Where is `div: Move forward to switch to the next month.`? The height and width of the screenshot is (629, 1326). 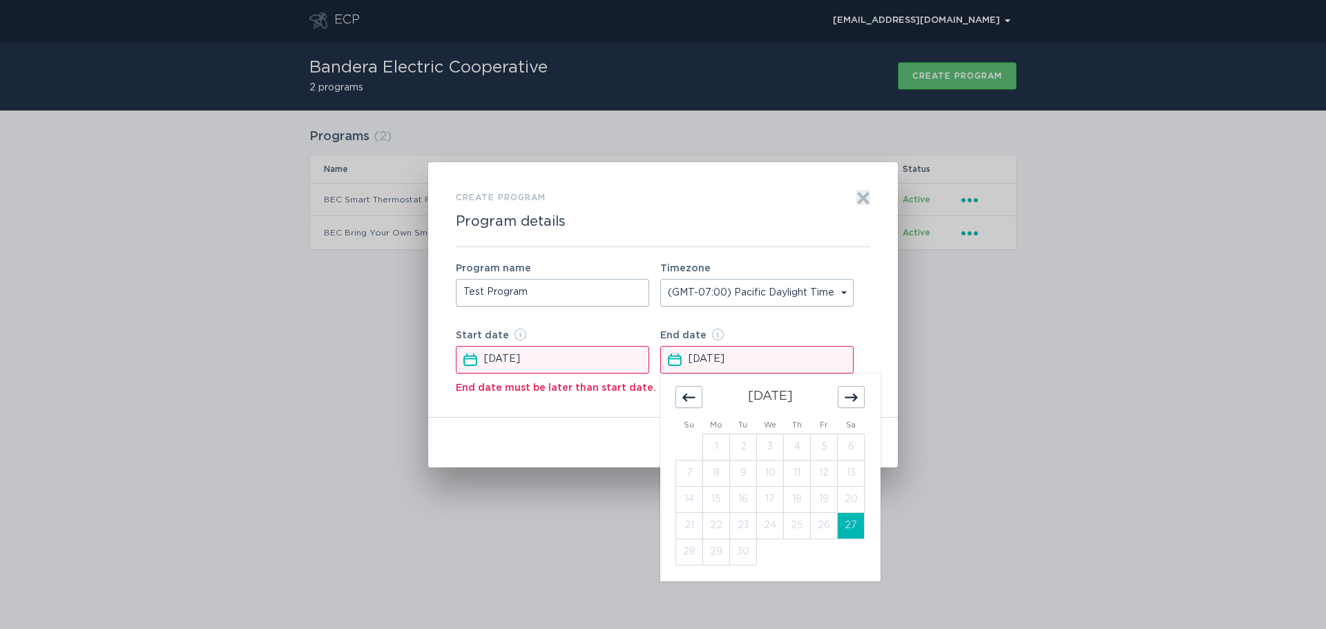
div: Move forward to switch to the next month. is located at coordinates (851, 397).